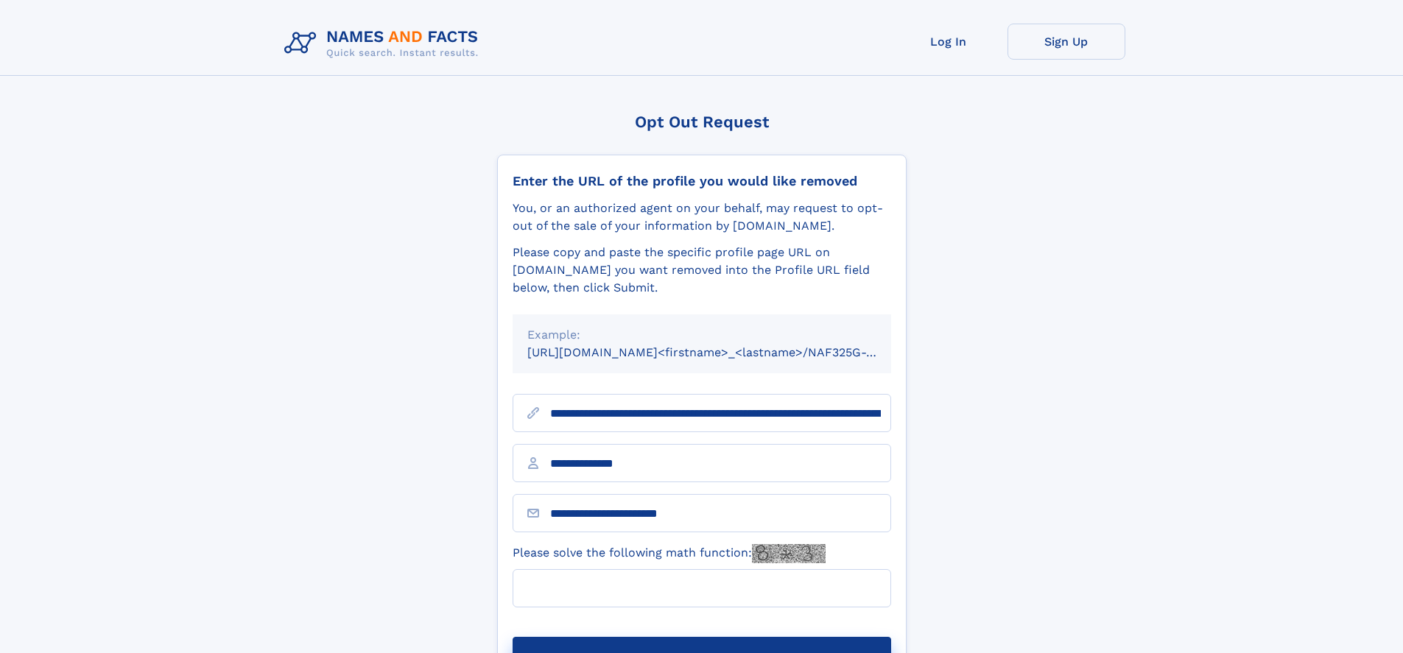 This screenshot has height=653, width=1403. I want to click on div: You, or an authorized agent on your behalf, may request to opt-out of the sale of your informatio..., so click(702, 217).